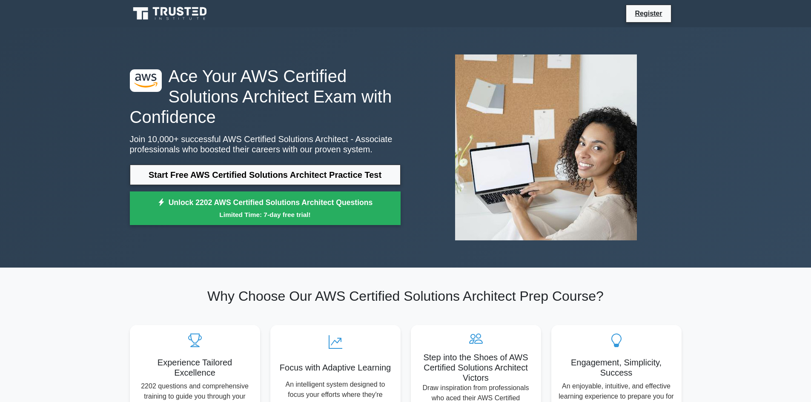 This screenshot has height=402, width=811. Describe the element at coordinates (265, 209) in the screenshot. I see `a: Unlock 2202 AWS Certified Solutions Architect QuestionsLimited Time: 7-day free trial!` at that location.